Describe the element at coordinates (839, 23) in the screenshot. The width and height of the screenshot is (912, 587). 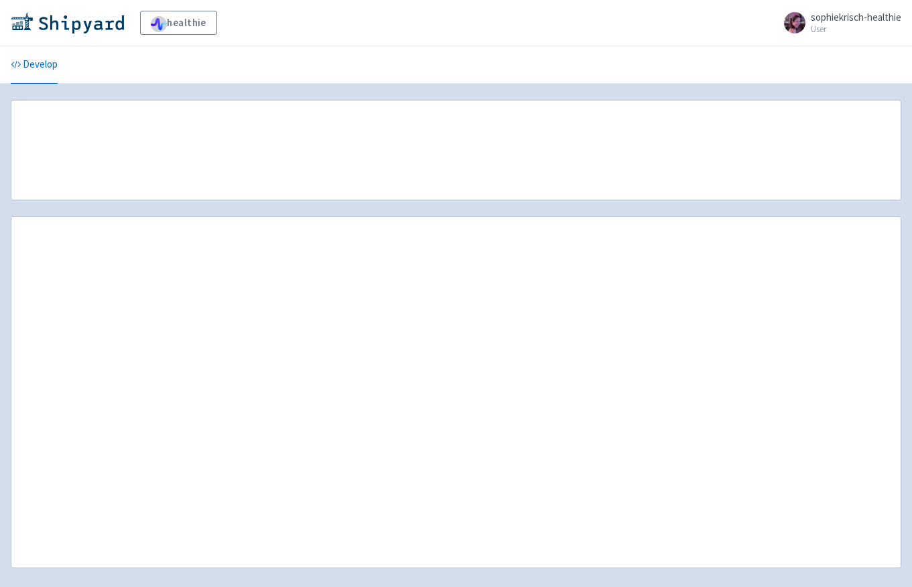
I see `a: sophiekrisch-healthie User` at that location.